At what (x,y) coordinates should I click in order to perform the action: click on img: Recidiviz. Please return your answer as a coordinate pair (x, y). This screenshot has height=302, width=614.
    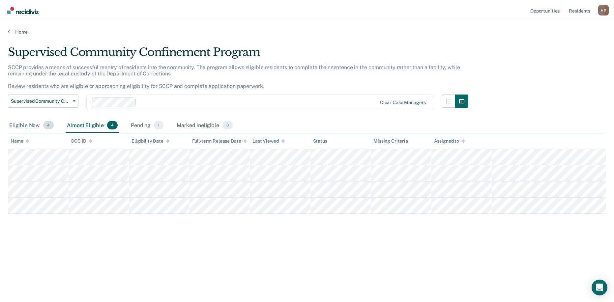
    Looking at the image, I should click on (23, 11).